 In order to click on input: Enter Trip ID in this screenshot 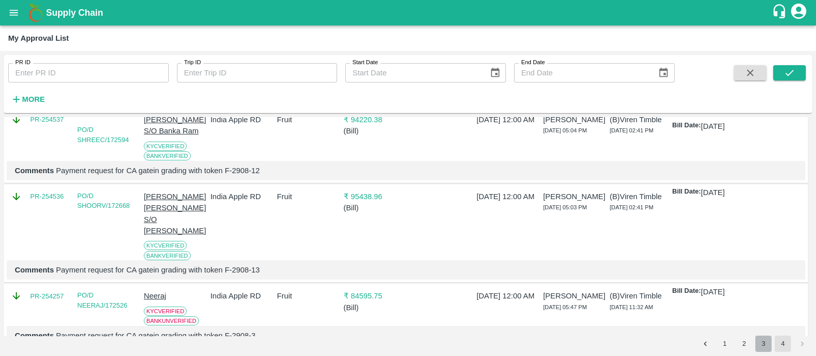, I will do `click(257, 73)`.